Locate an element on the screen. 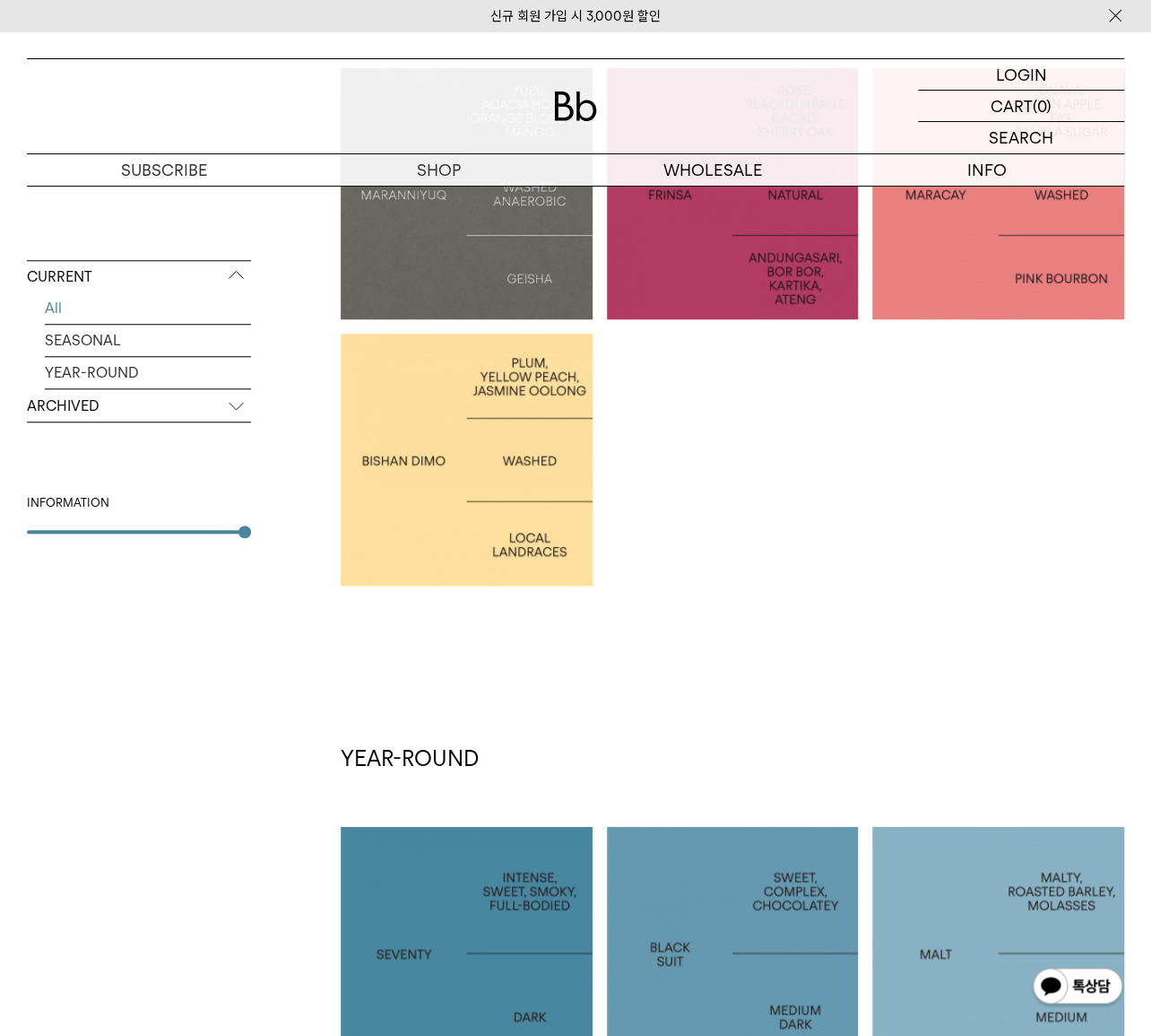  a: SEASONAL is located at coordinates (148, 339).